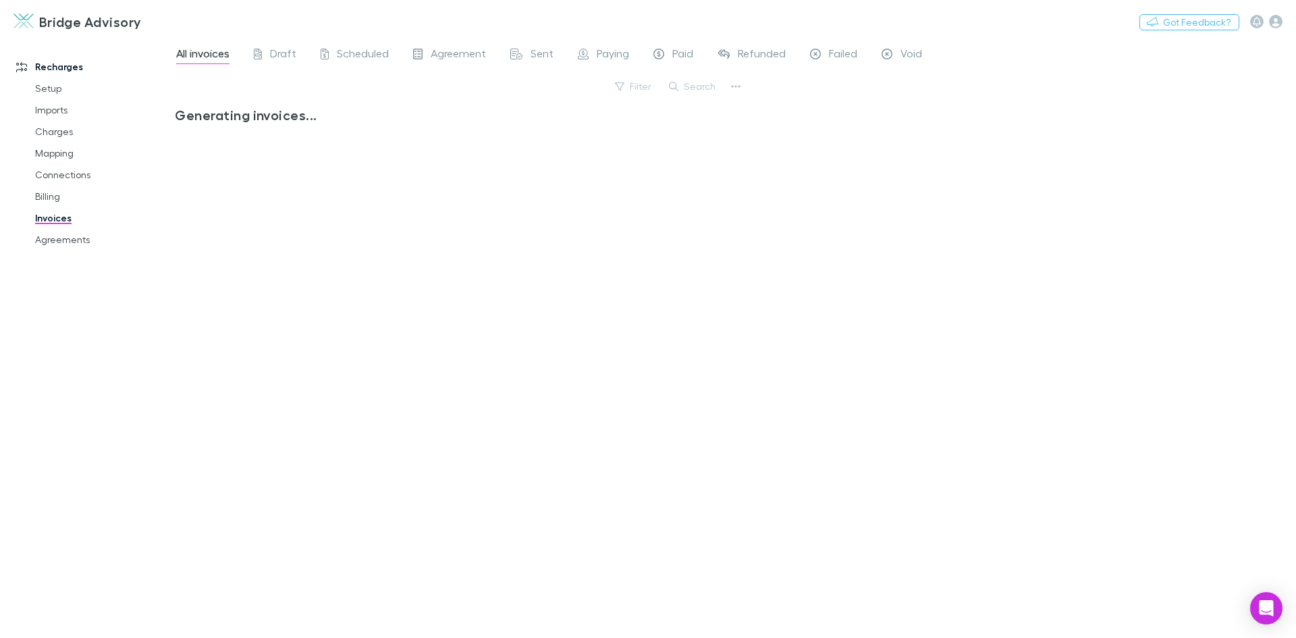  I want to click on span: Sent, so click(542, 55).